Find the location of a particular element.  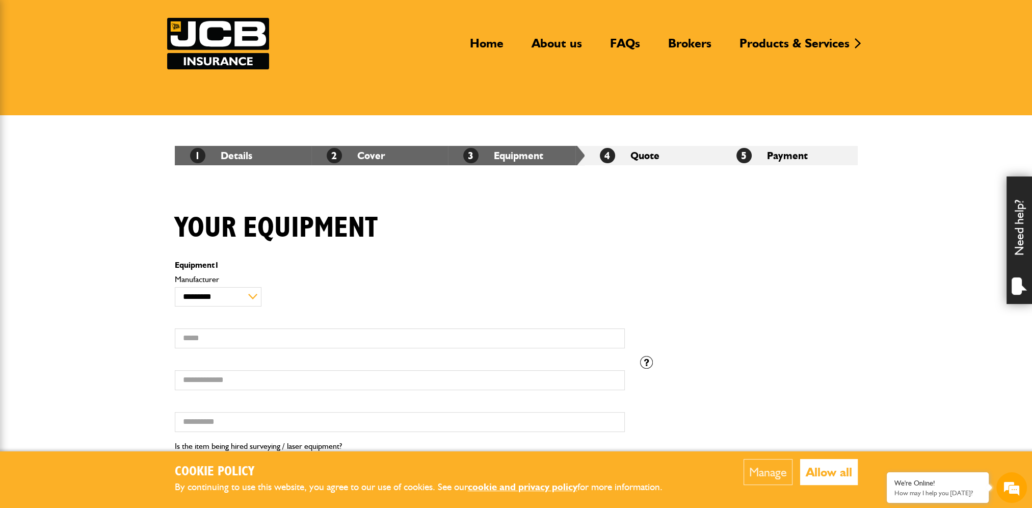

span: 5 is located at coordinates (744, 155).